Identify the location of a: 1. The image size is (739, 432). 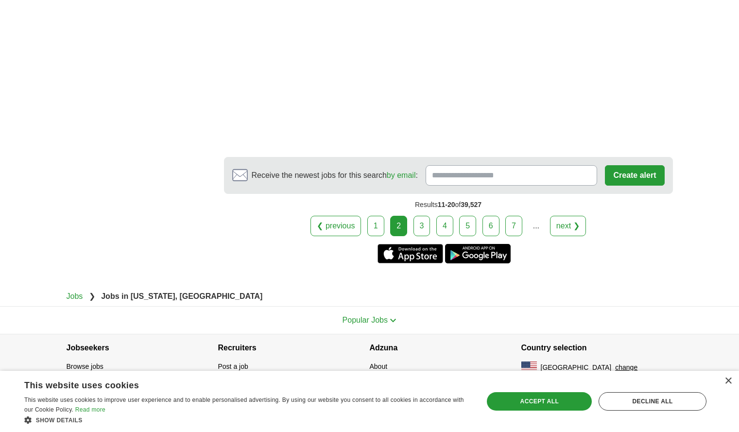
(375, 226).